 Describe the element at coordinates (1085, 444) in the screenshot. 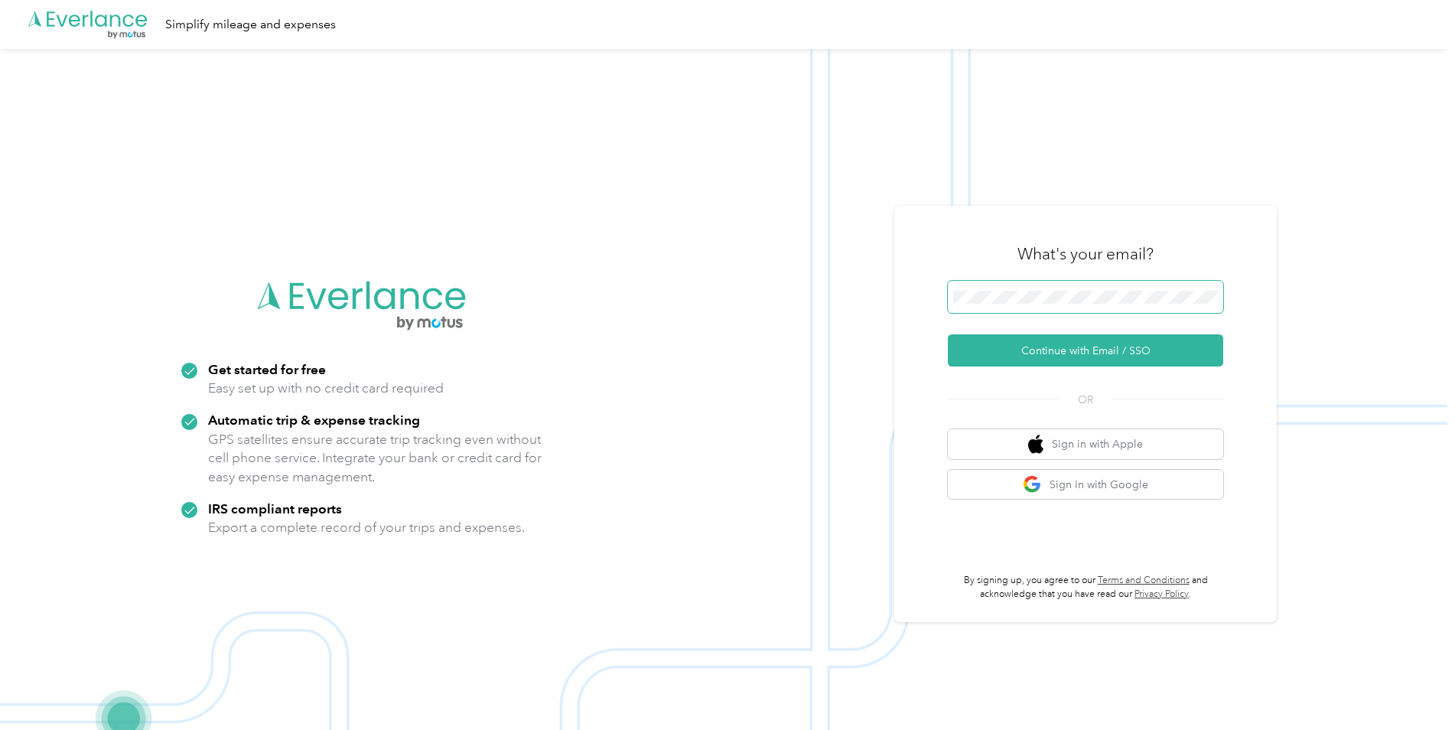

I see `button: apple logoSign in with Apple` at that location.